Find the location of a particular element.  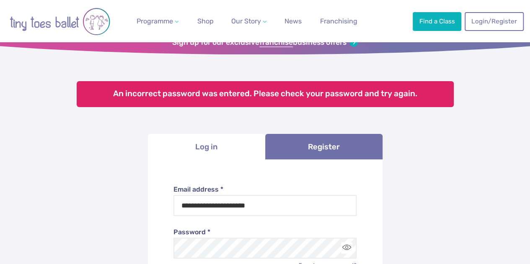

a: Programme is located at coordinates (157, 21).